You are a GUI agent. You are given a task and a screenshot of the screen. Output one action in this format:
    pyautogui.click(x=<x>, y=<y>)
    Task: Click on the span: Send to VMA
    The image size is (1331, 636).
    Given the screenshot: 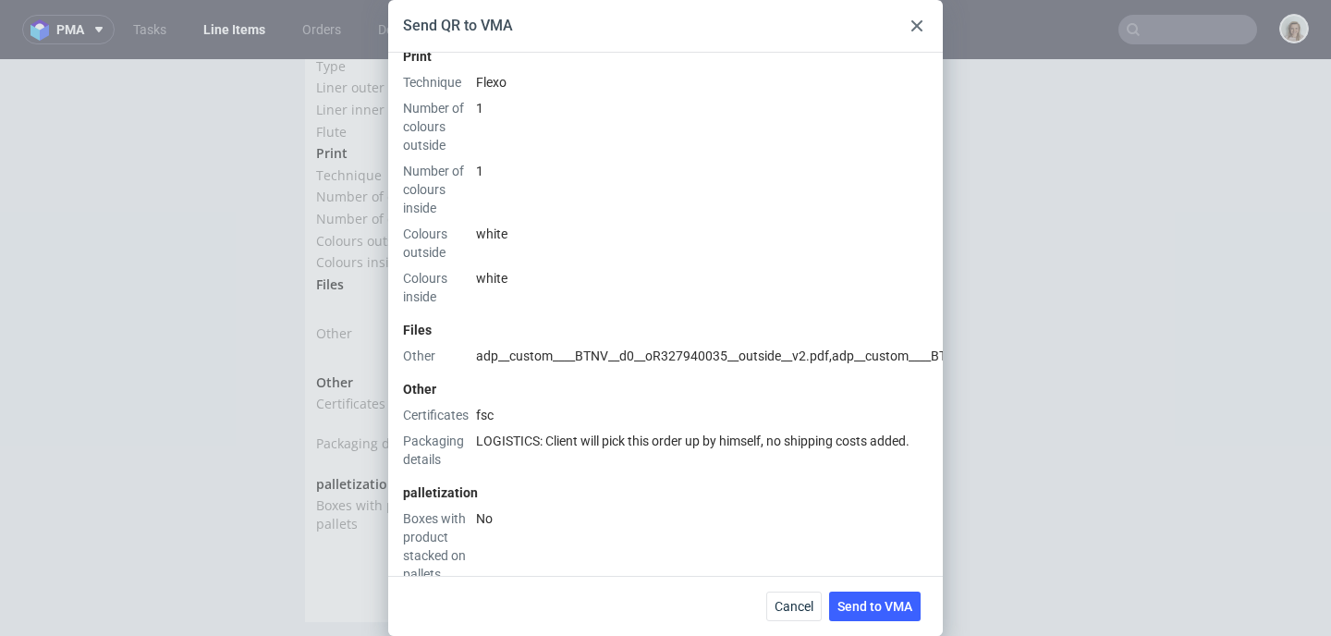 What is the action you would take?
    pyautogui.click(x=875, y=607)
    